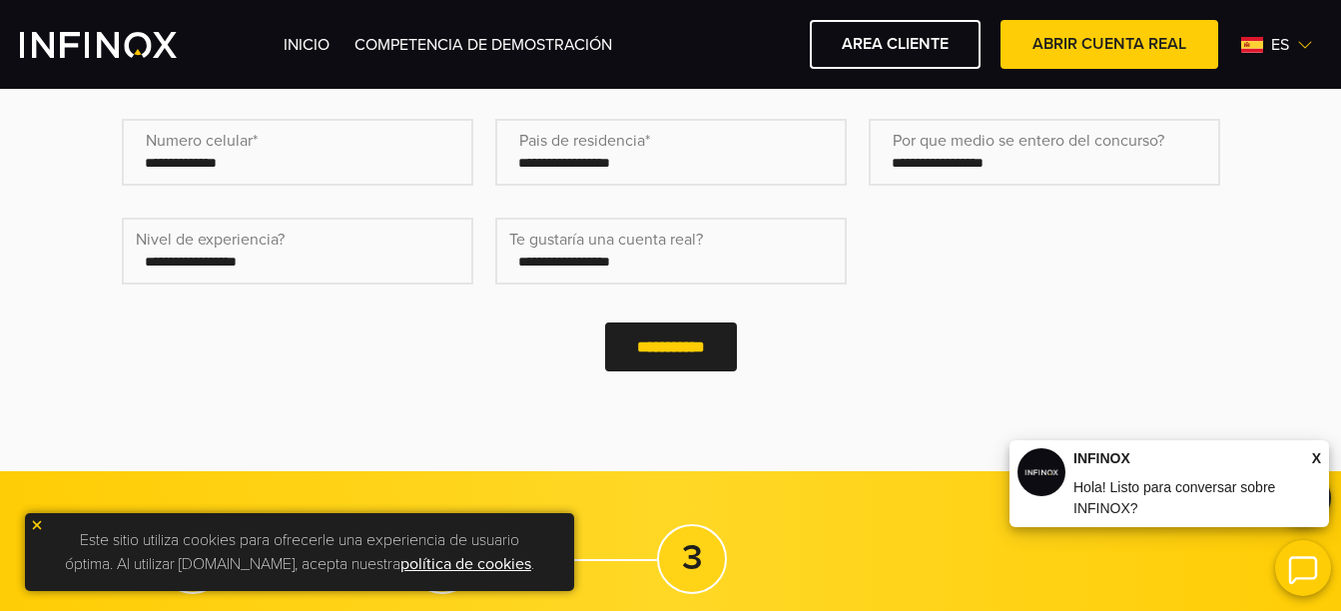  Describe the element at coordinates (300, 552) in the screenshot. I see `p: Este sitio utiliza cookies para ofrecerle una experiencia de usuario óptima. Al utilizar [DOMAIN_...` at that location.